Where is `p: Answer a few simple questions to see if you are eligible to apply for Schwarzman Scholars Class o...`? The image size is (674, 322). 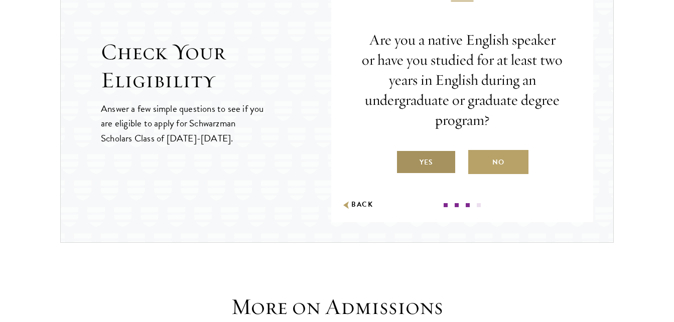 p: Answer a few simple questions to see if you are eligible to apply for Schwarzman Scholars Class o... is located at coordinates (183, 123).